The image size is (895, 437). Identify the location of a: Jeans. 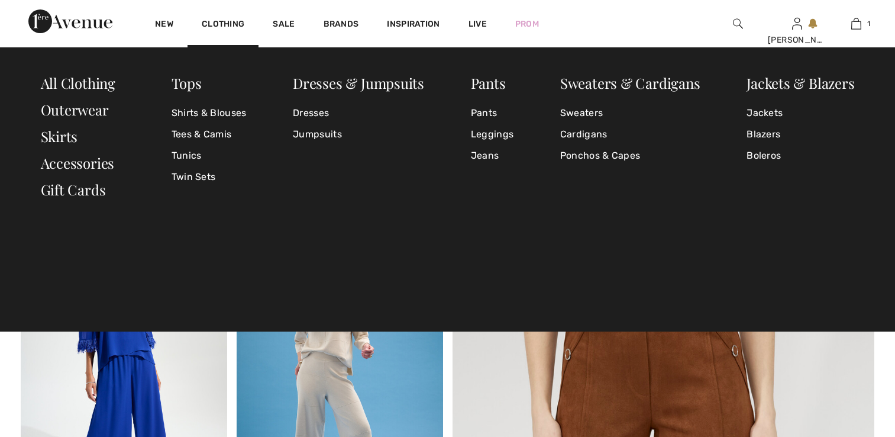
(492, 156).